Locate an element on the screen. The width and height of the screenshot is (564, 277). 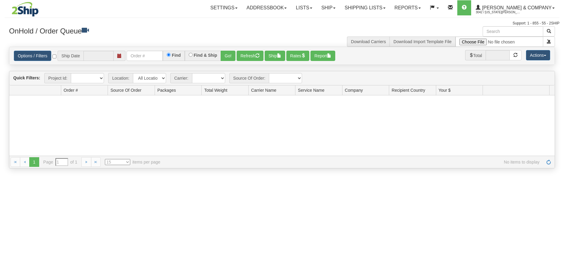
span: Location: is located at coordinates (121, 78).